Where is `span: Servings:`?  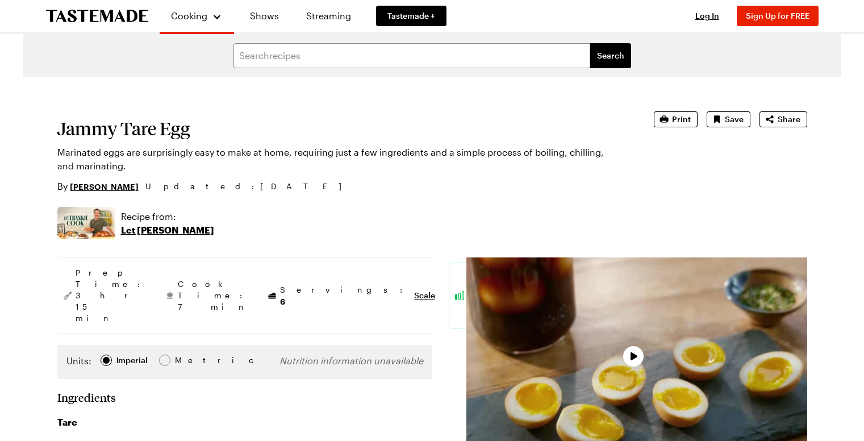
span: Servings: is located at coordinates (344, 295).